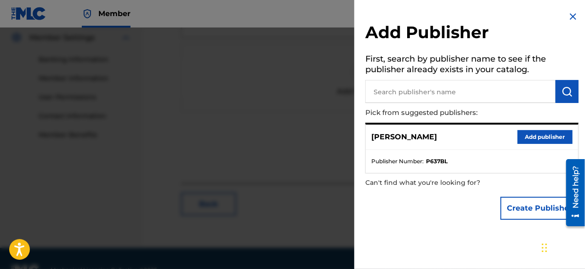 This screenshot has width=585, height=269. What do you see at coordinates (567, 91) in the screenshot?
I see `img: Search Works` at bounding box center [567, 91].